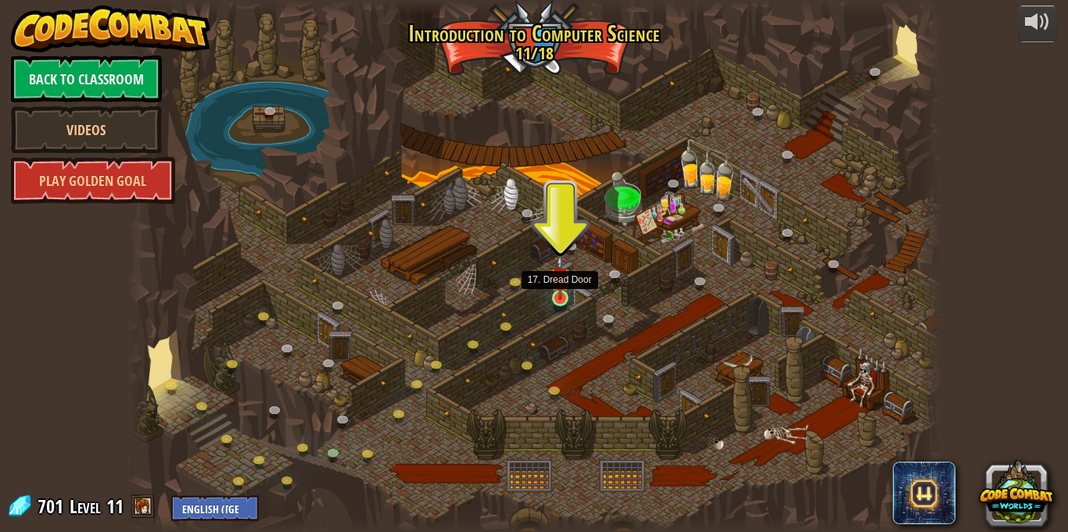 The height and width of the screenshot is (532, 1068). Describe the element at coordinates (1037, 23) in the screenshot. I see `button: Adjust volume` at that location.